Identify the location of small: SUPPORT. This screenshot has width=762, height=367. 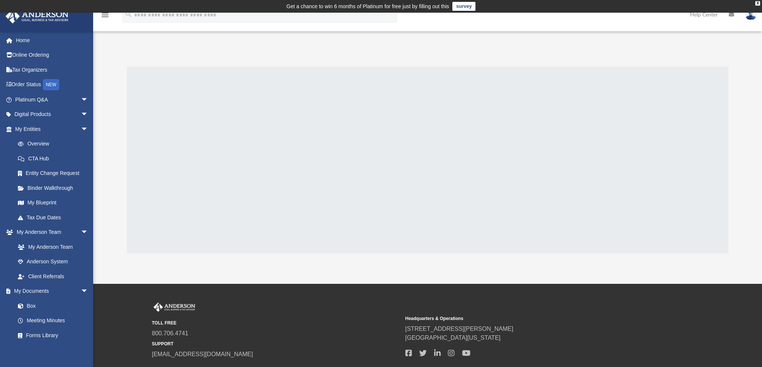
(276, 344).